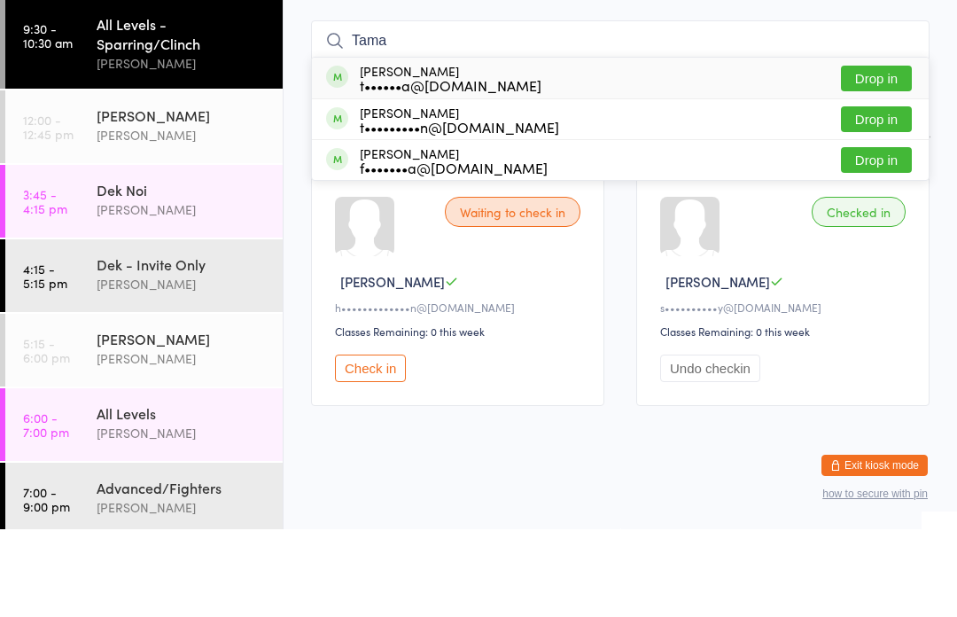 This screenshot has height=617, width=957. I want to click on div: All Levels, so click(182, 501).